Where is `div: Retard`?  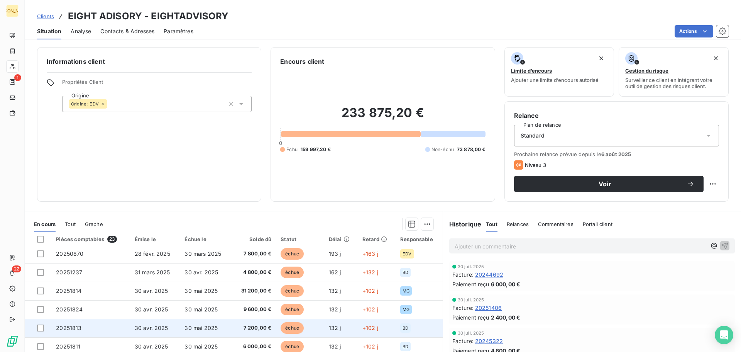
div: Retard is located at coordinates (377, 239).